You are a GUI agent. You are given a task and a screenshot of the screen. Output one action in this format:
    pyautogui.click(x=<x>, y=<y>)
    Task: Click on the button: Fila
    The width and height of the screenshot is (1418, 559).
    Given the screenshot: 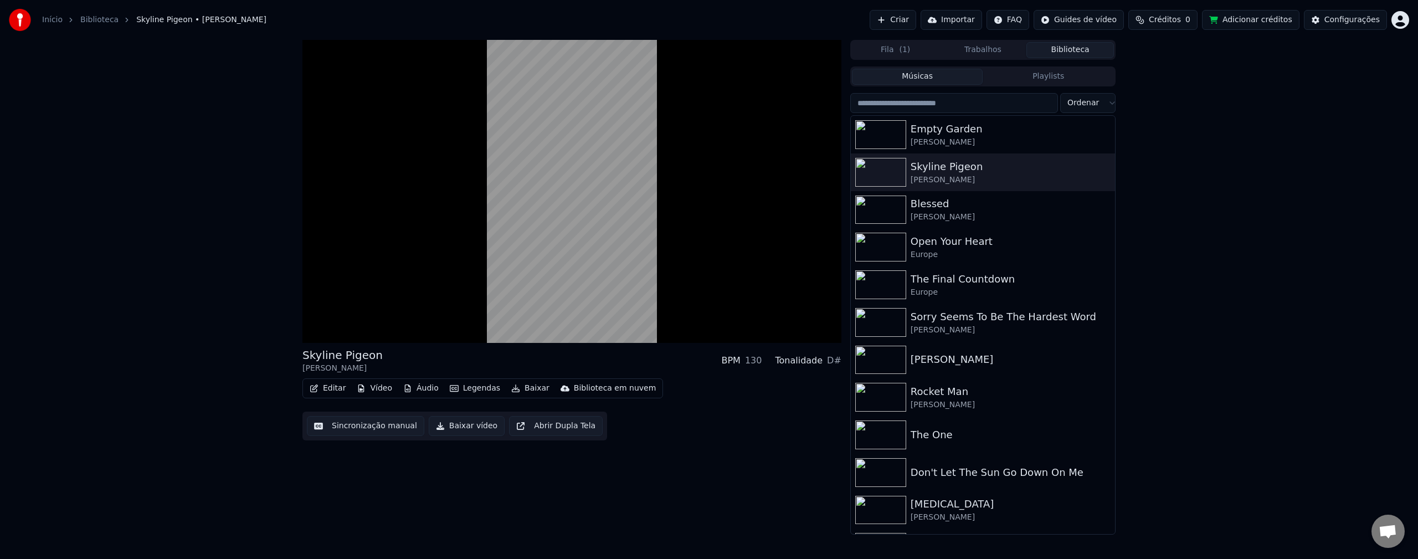 What is the action you would take?
    pyautogui.click(x=896, y=50)
    